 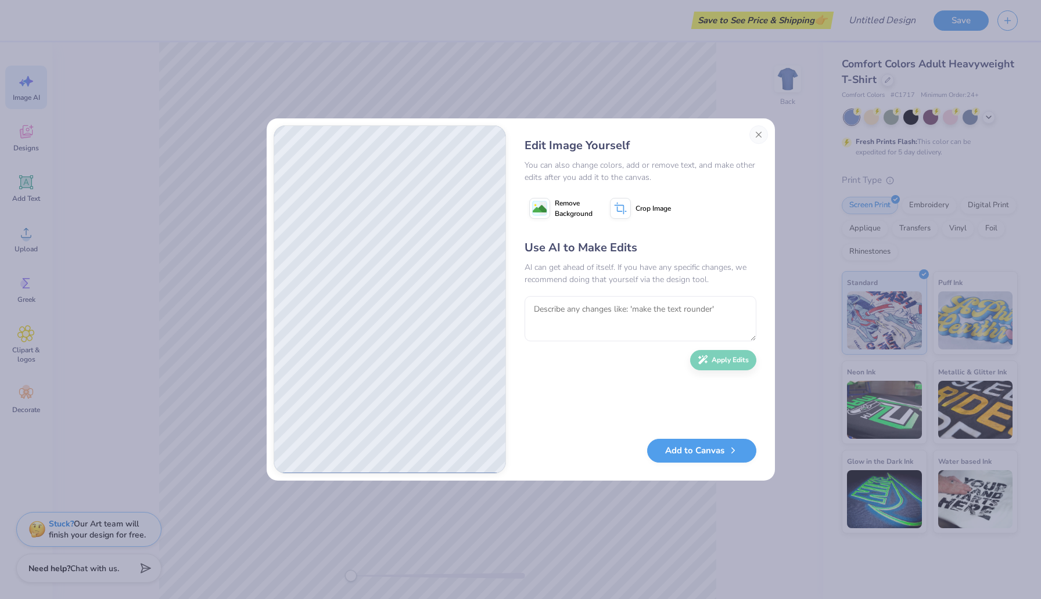 I want to click on button: Close, so click(x=759, y=135).